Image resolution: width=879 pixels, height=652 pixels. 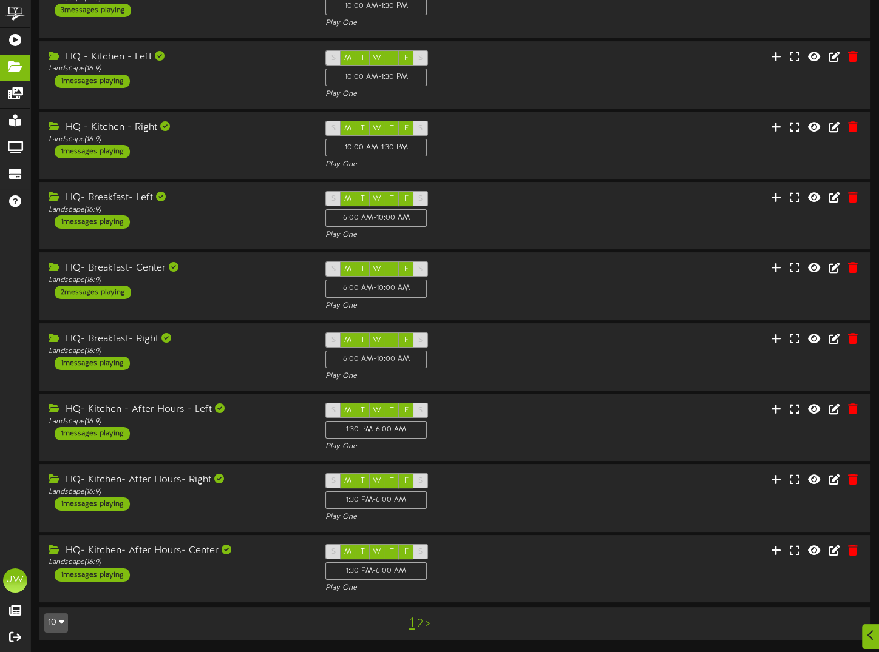 What do you see at coordinates (93, 292) in the screenshot?
I see `div: 2 messages playing` at bounding box center [93, 292].